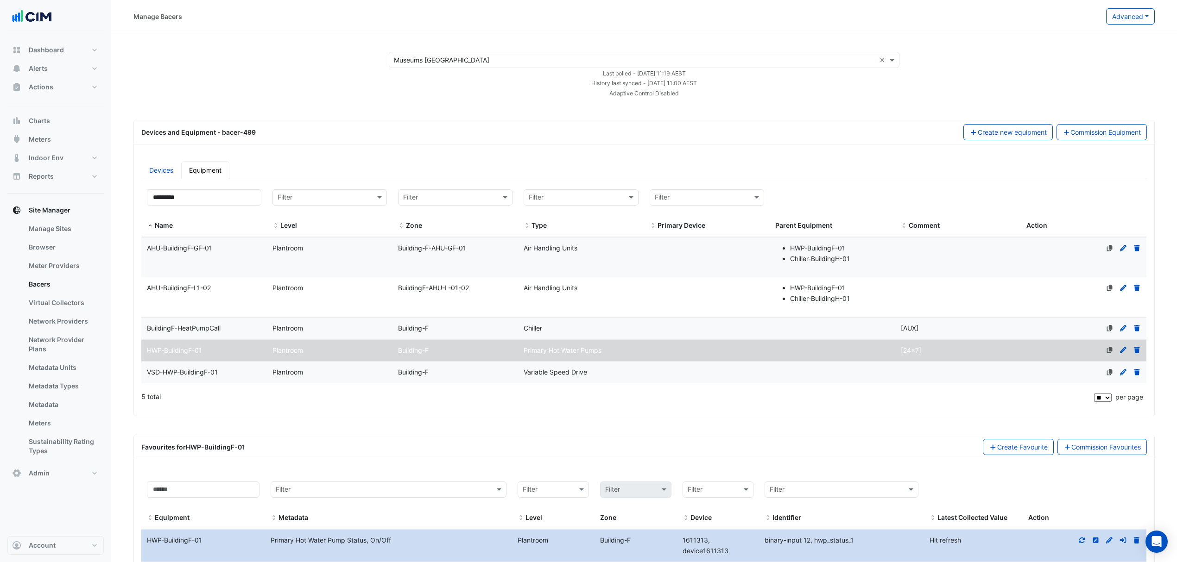 The height and width of the screenshot is (562, 1177). I want to click on div: HWP-BuildingF-01, so click(203, 541).